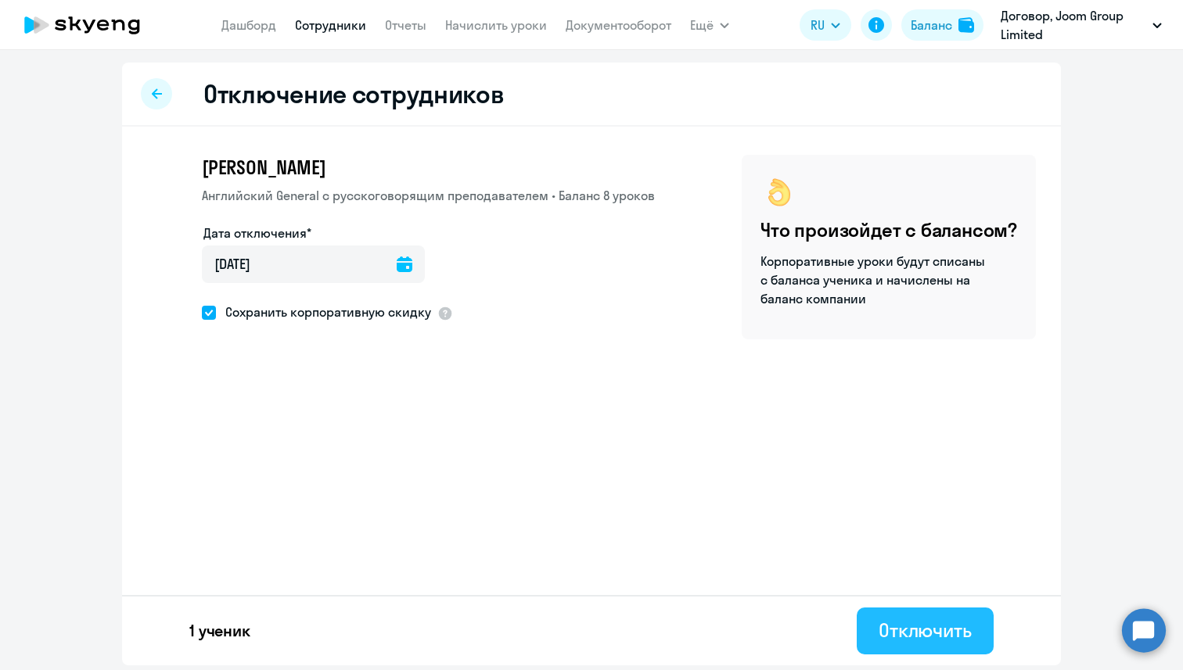 The height and width of the screenshot is (670, 1183). I want to click on div: Баланс, so click(931, 25).